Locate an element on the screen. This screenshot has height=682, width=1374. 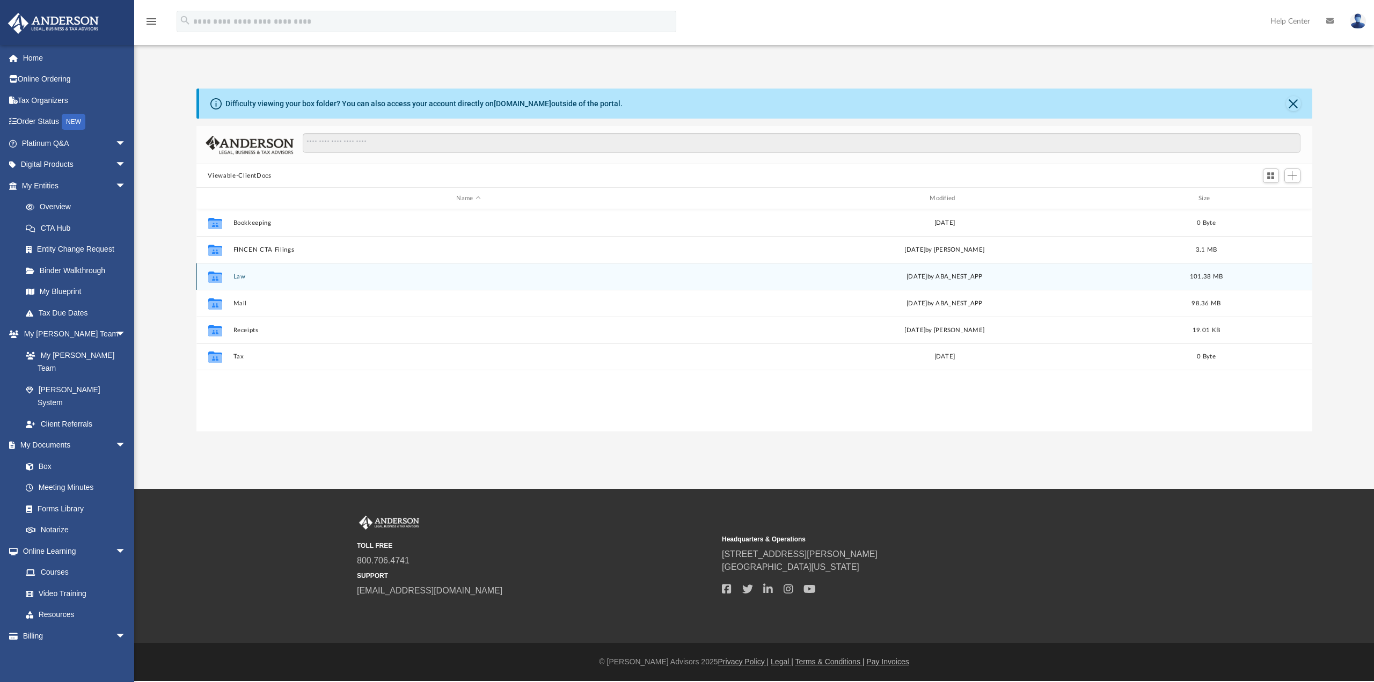
button: Switch to Grid View is located at coordinates (1271, 176).